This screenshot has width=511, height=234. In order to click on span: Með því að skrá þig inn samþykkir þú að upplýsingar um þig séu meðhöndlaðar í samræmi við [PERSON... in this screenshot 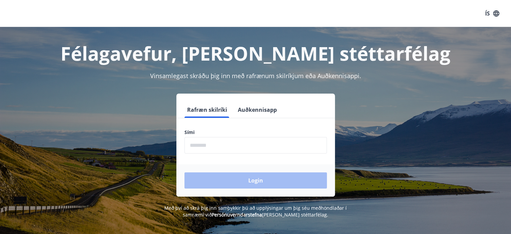, I will do `click(255, 211)`.